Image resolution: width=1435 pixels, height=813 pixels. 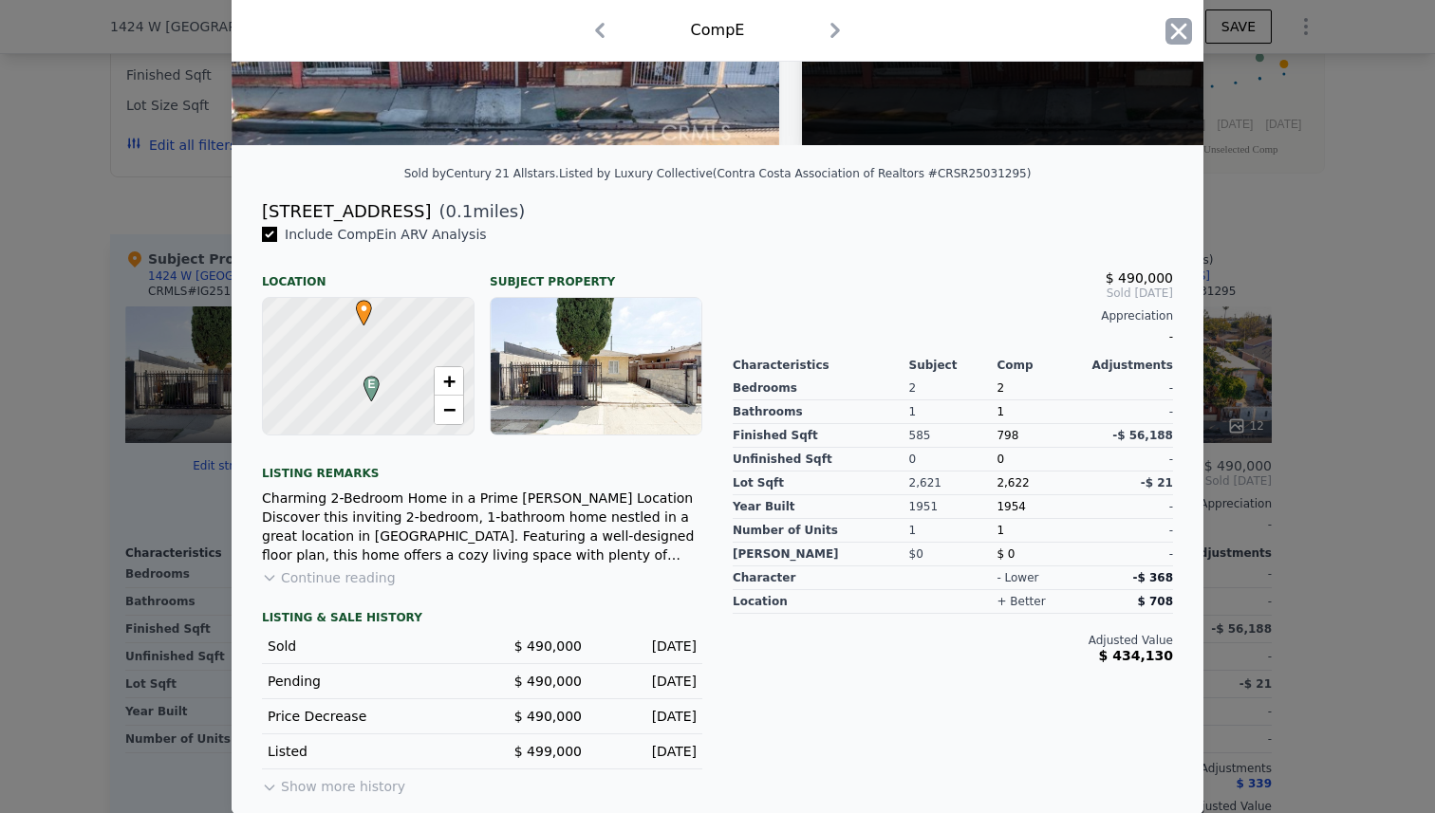 What do you see at coordinates (1129, 365) in the screenshot?
I see `div: Adjustments` at bounding box center [1129, 365].